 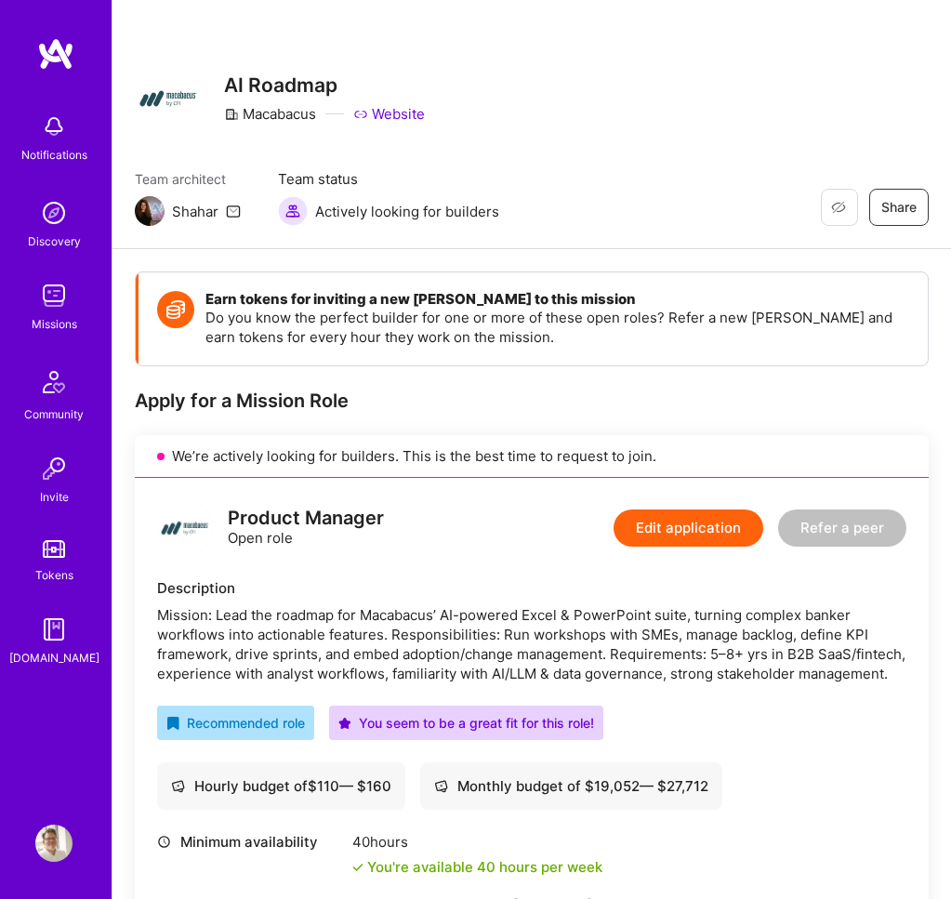 I want to click on img: User Avatar, so click(x=54, y=843).